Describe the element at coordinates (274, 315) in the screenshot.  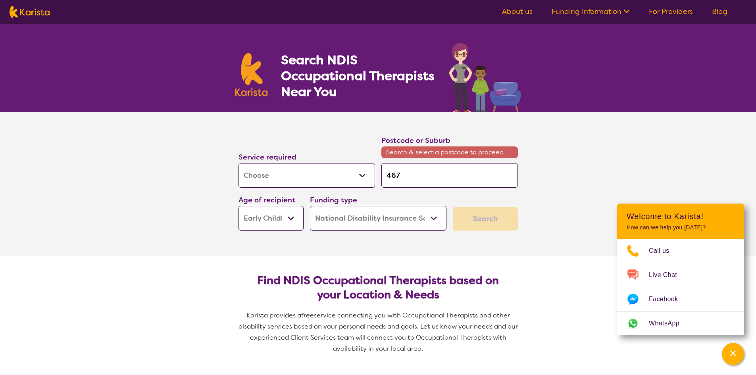
I see `span: Karista provides a` at that location.